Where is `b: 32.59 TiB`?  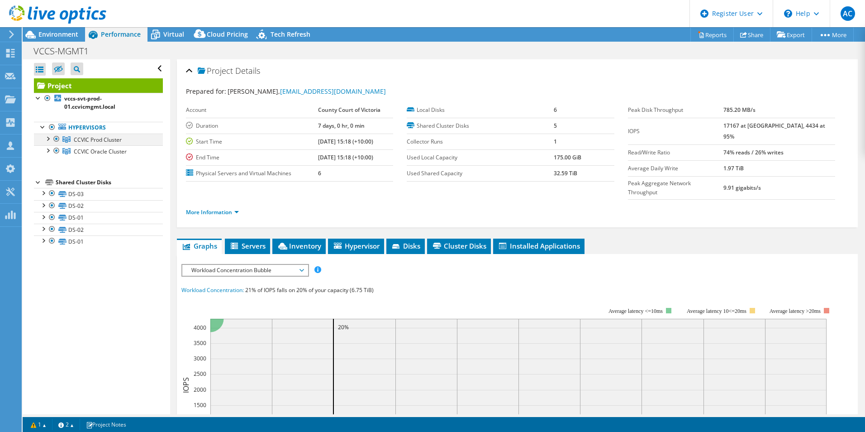 b: 32.59 TiB is located at coordinates (566, 173).